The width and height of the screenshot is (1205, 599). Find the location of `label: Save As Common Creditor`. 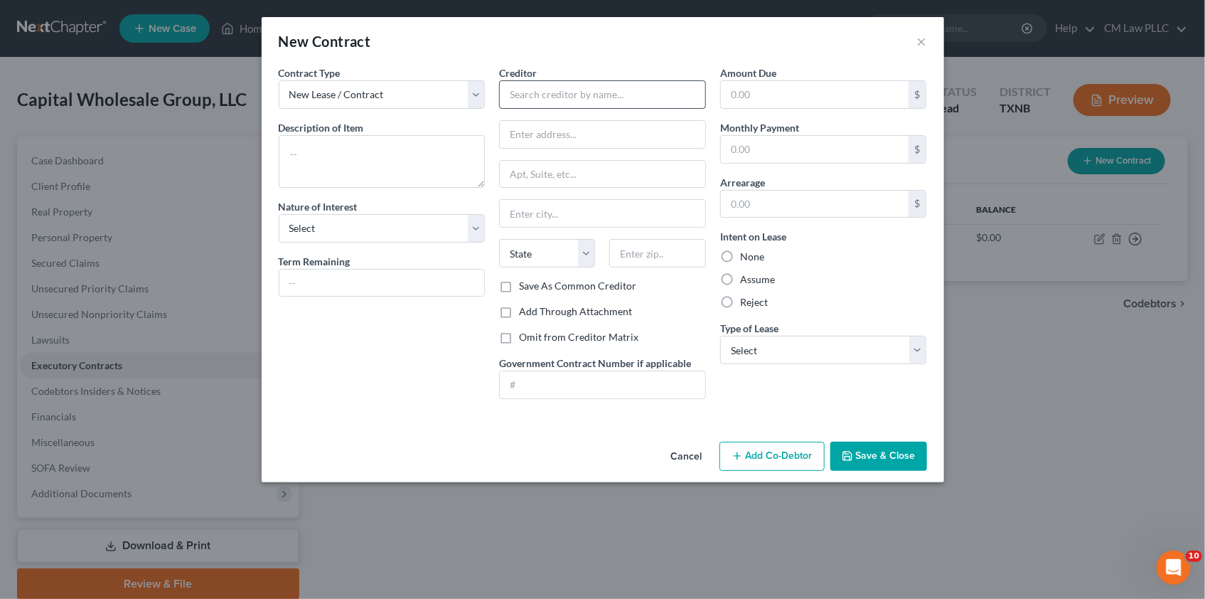

label: Save As Common Creditor is located at coordinates (577, 286).